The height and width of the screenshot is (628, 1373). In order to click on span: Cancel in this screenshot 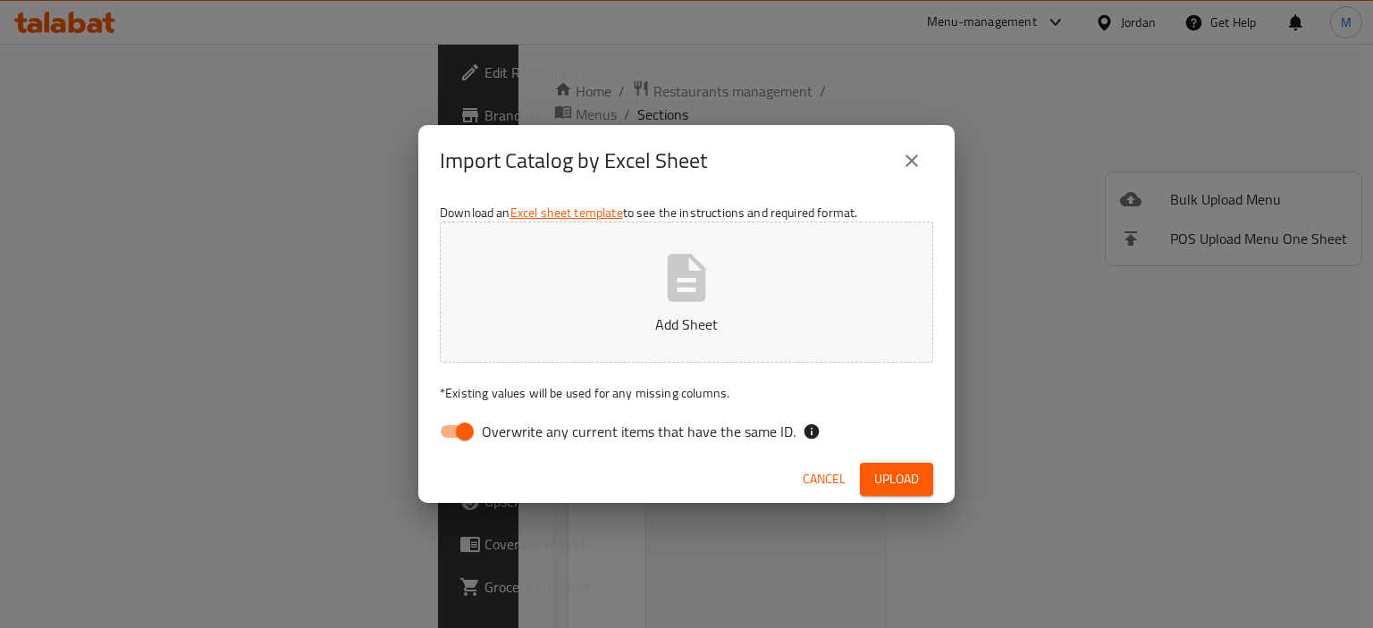, I will do `click(824, 479)`.